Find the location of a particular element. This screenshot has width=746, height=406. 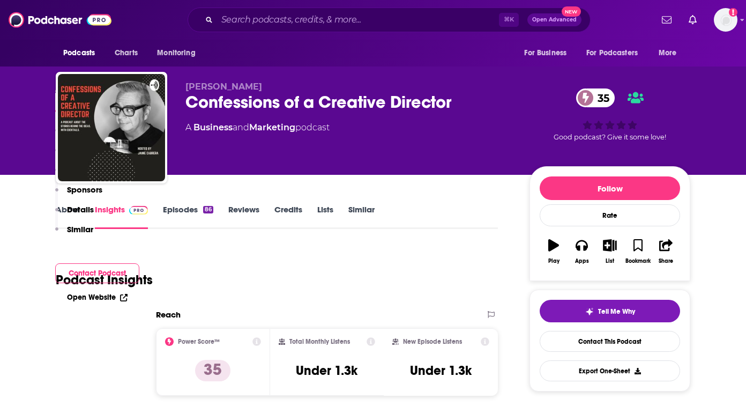

input: Search podcasts, credits, & more... is located at coordinates (358, 20).